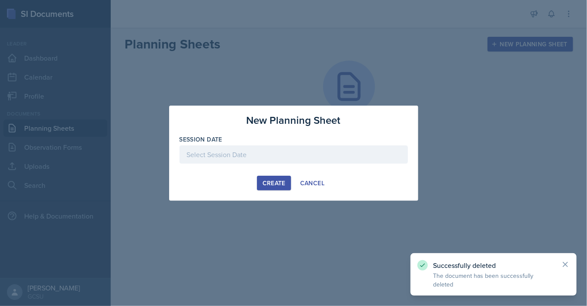  What do you see at coordinates (274, 183) in the screenshot?
I see `div: Create` at bounding box center [274, 183].